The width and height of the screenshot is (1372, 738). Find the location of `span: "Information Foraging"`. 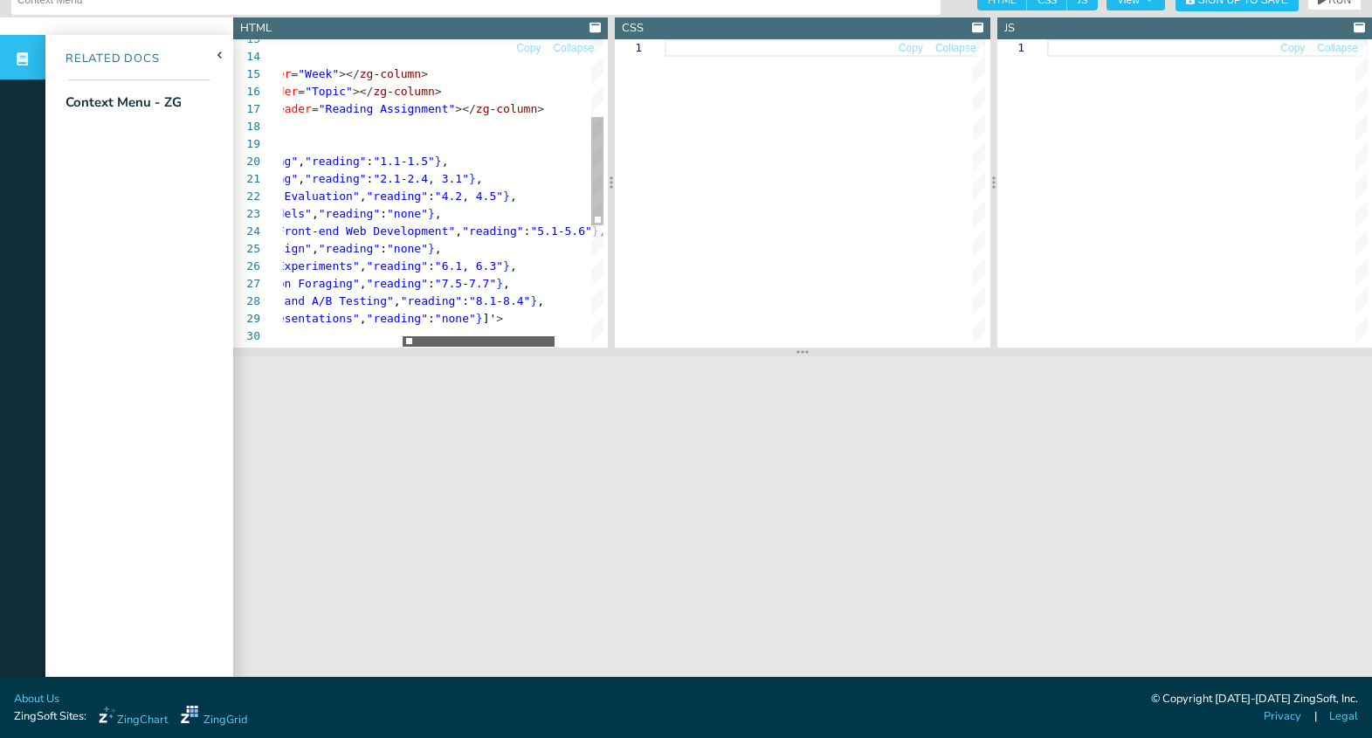

span: "Information Foraging" is located at coordinates (285, 283).